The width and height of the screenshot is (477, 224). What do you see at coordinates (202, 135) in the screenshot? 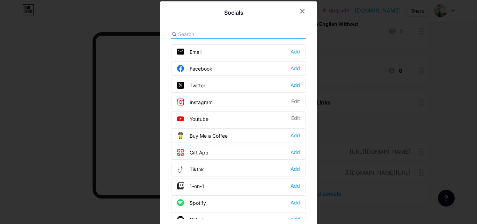
I see `div: Buy Me a Coffee` at bounding box center [202, 135].